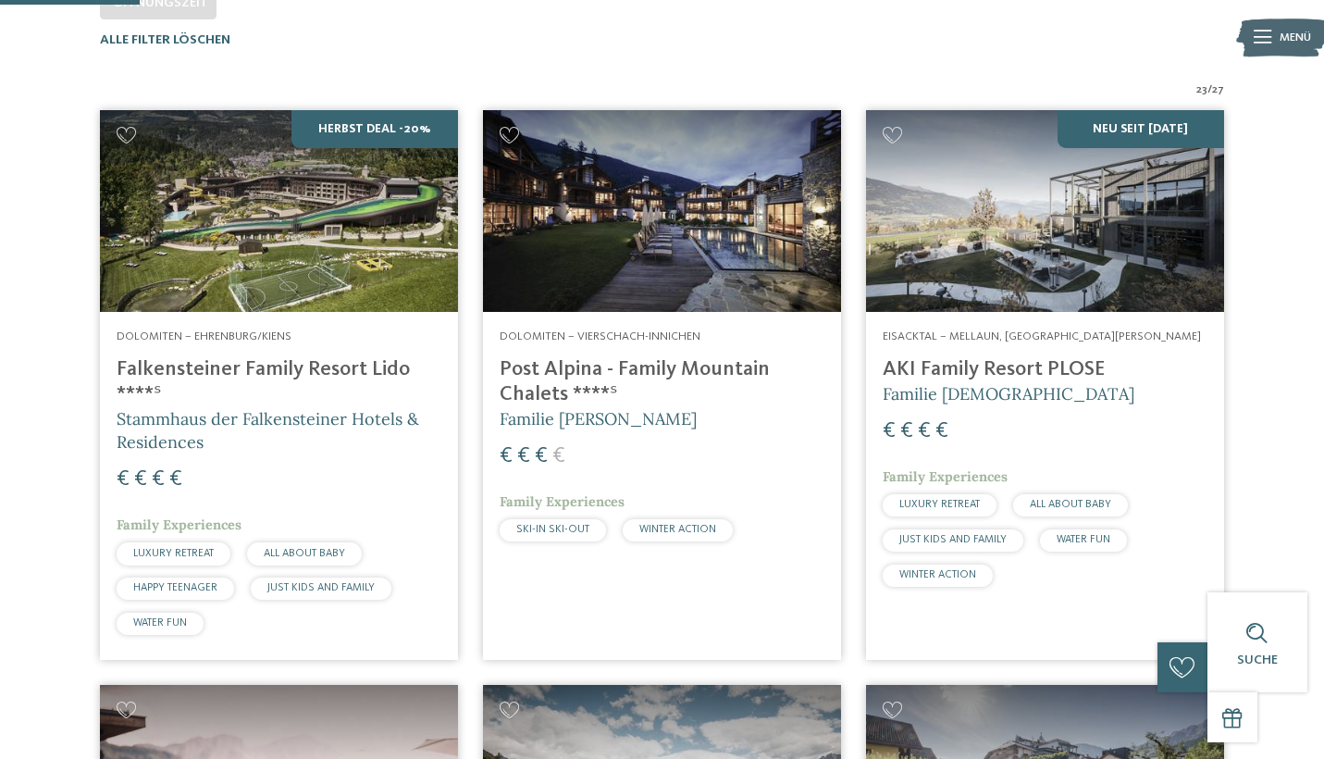 This screenshot has height=759, width=1324. I want to click on a: Familienhotels gesucht? Hier findet ihr die besten! Dolomiten – Vierschach-Innichen Post Alpina -..., so click(661, 385).